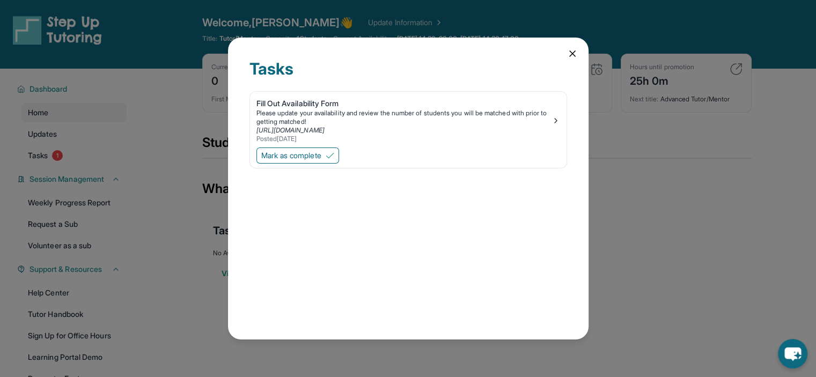 The height and width of the screenshot is (377, 816). I want to click on div: Tasks, so click(408, 75).